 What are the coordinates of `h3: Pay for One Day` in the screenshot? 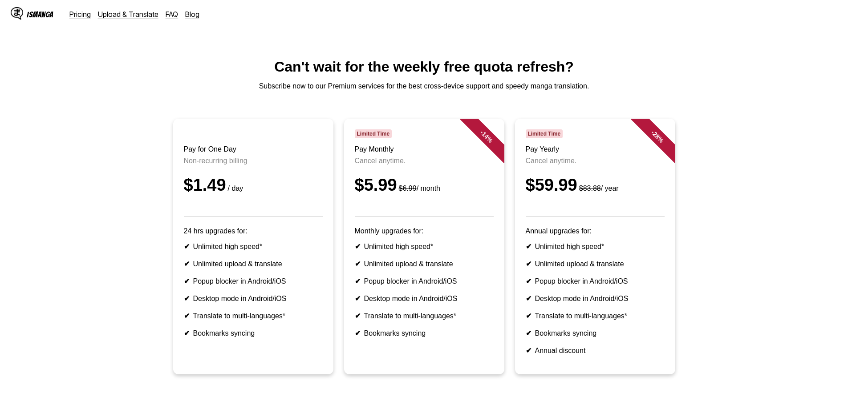 It's located at (253, 150).